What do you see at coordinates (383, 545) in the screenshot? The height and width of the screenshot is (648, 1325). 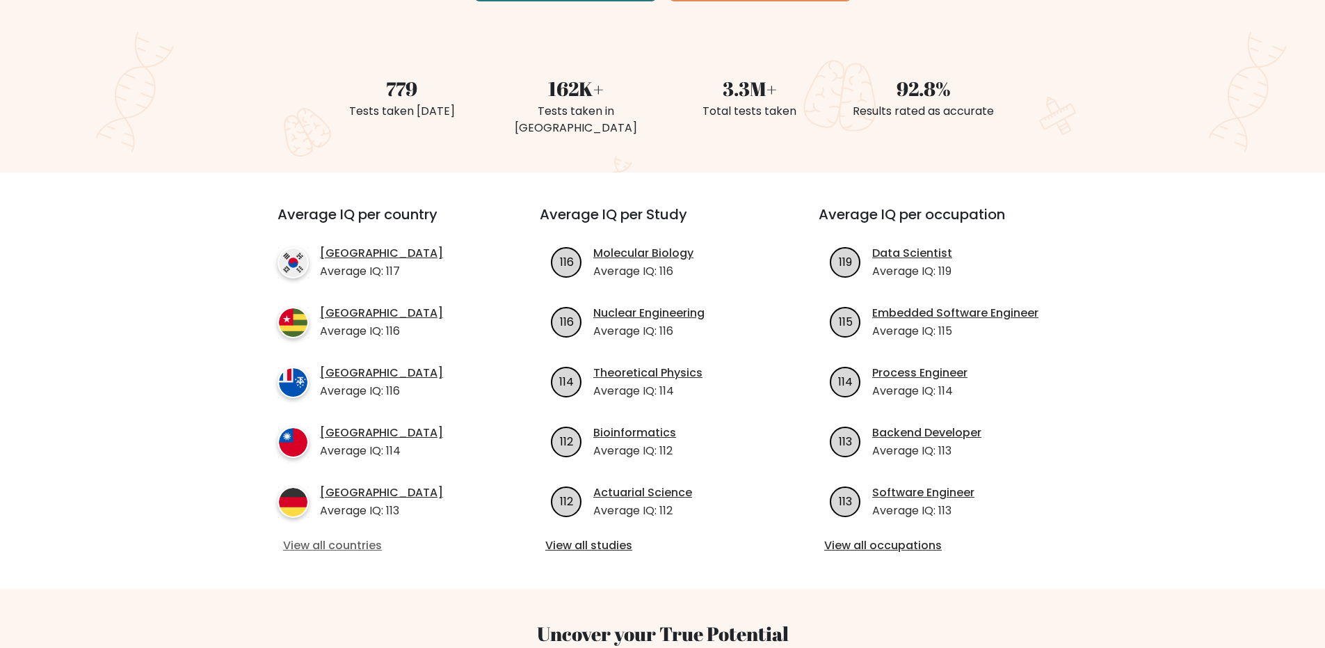 I see `a: View all countries` at bounding box center [383, 545].